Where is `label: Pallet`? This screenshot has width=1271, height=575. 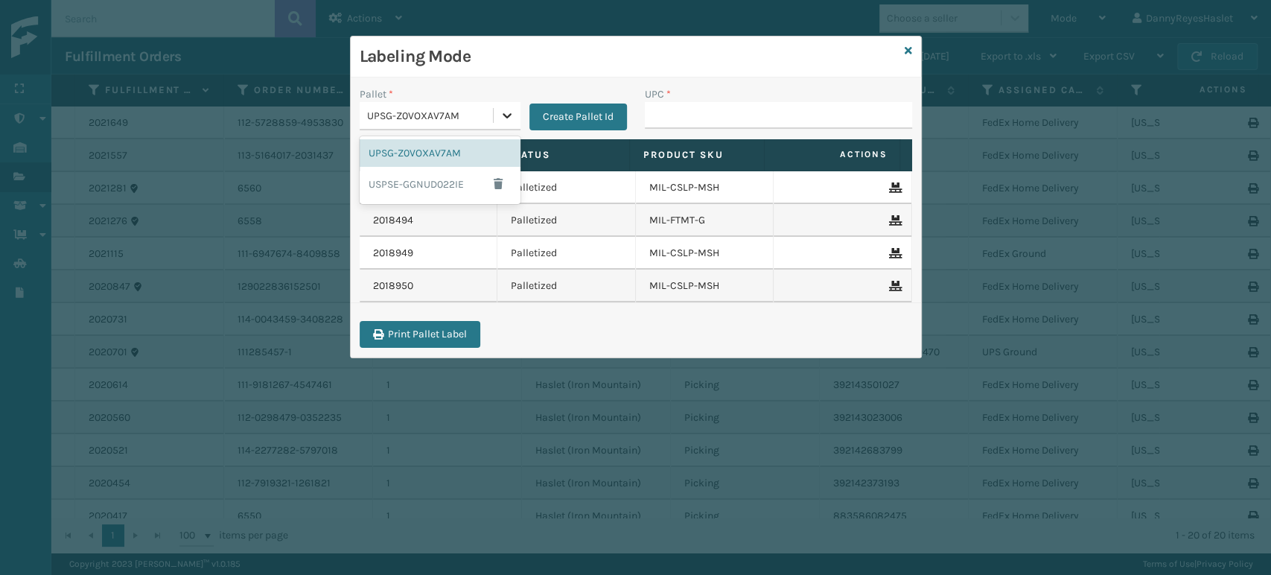 label: Pallet is located at coordinates (376, 94).